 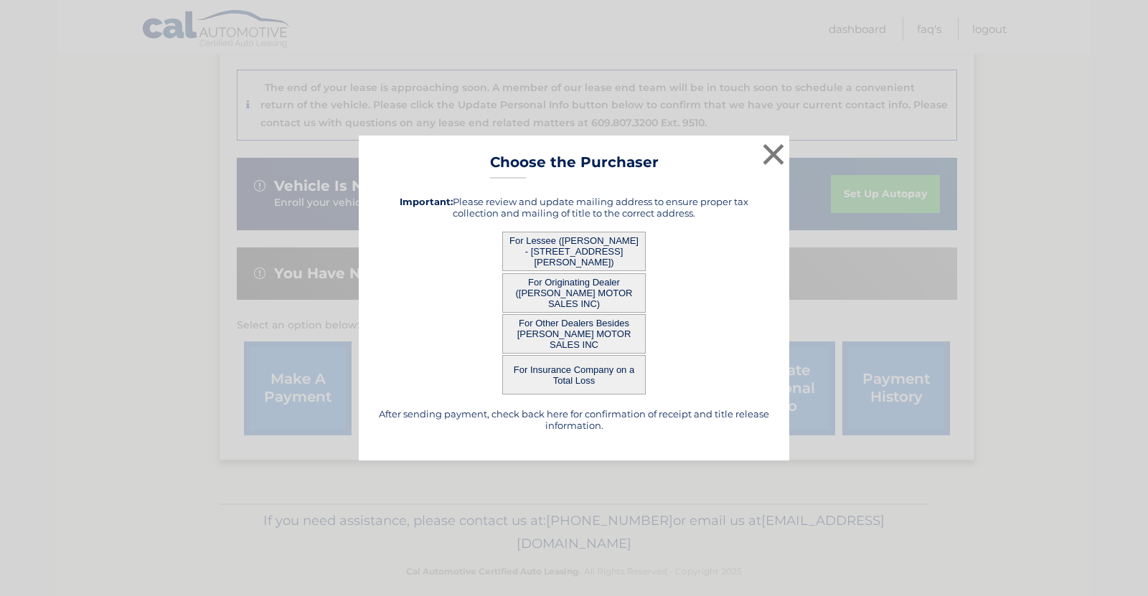 What do you see at coordinates (574, 166) in the screenshot?
I see `h3: Choose the Purchaser` at bounding box center [574, 166].